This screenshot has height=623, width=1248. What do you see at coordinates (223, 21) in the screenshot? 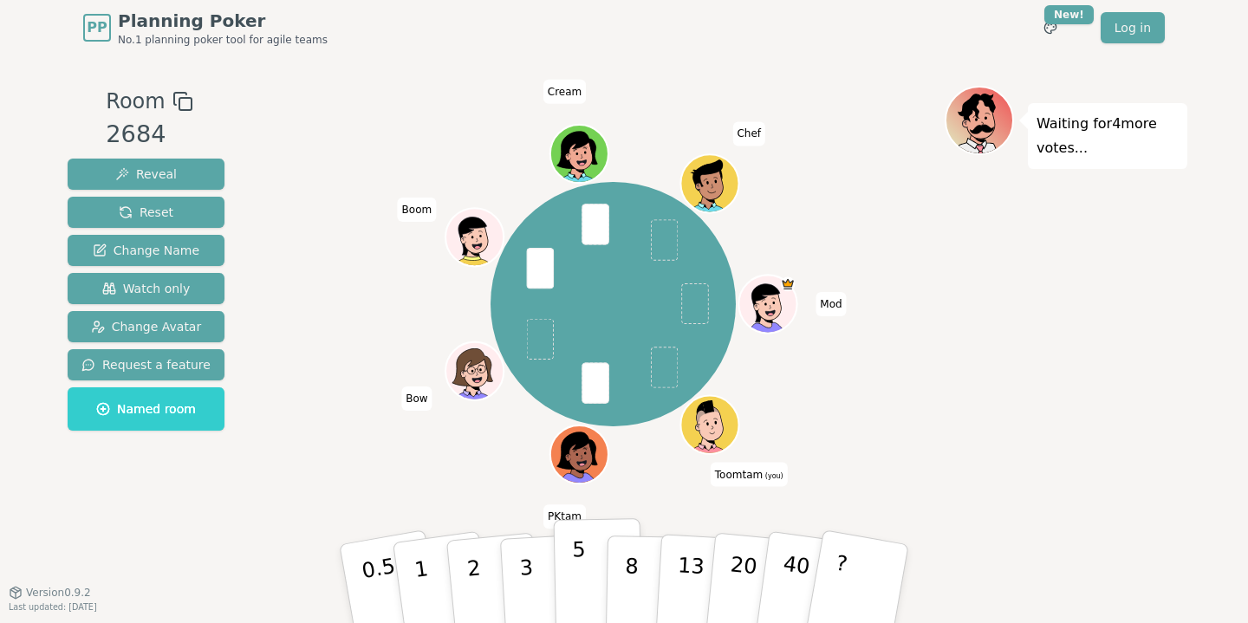
I see `span: Planning Poker` at bounding box center [223, 21].